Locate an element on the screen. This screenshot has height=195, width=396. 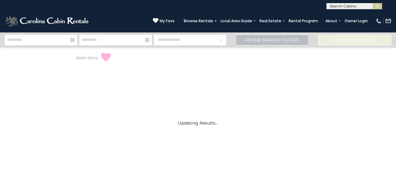
img: White-1-2.png is located at coordinates (47, 21).